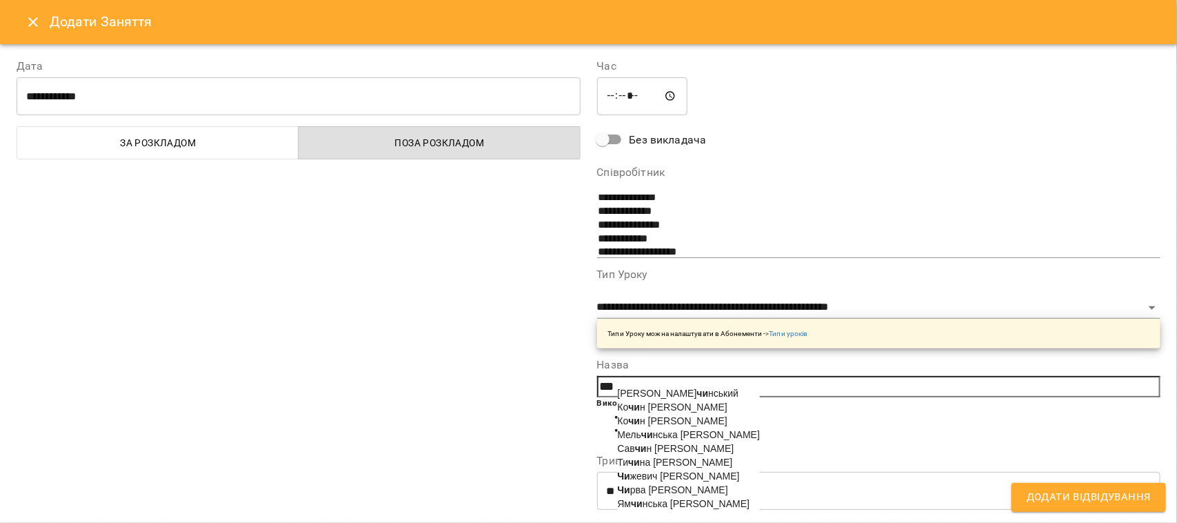 The width and height of the screenshot is (1177, 523). I want to click on label: Тип Уроку, so click(879, 274).